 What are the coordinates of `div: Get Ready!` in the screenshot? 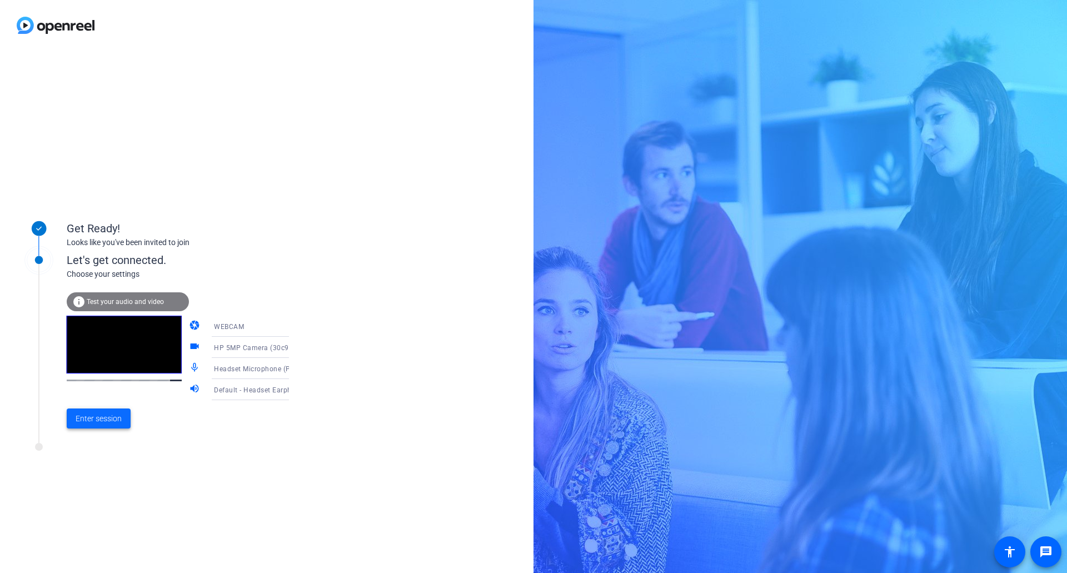 It's located at (178, 228).